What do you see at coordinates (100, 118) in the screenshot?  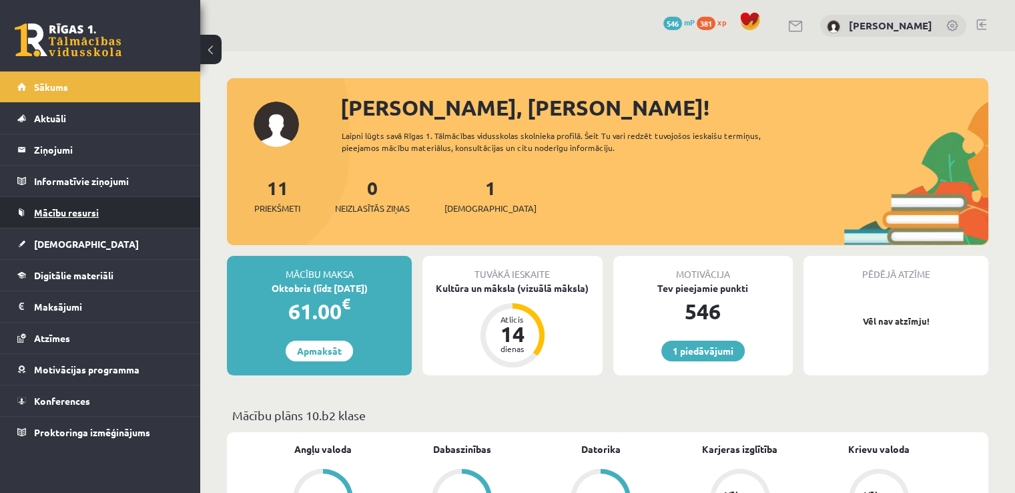 I see `a: Aktuāli` at bounding box center [100, 118].